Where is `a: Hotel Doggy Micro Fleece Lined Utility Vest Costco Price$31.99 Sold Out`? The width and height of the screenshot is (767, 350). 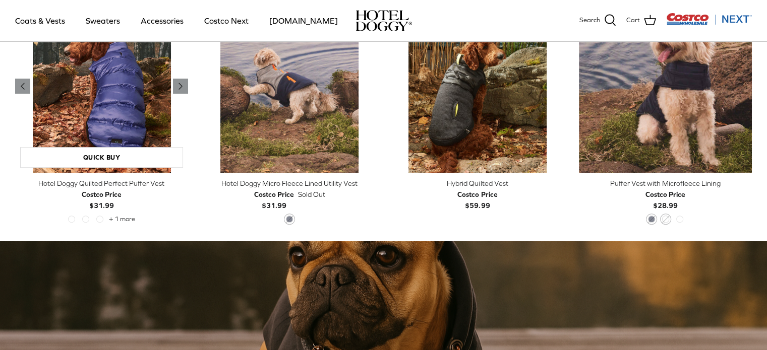
a: Hotel Doggy Micro Fleece Lined Utility Vest Costco Price$31.99 Sold Out is located at coordinates (289, 195).